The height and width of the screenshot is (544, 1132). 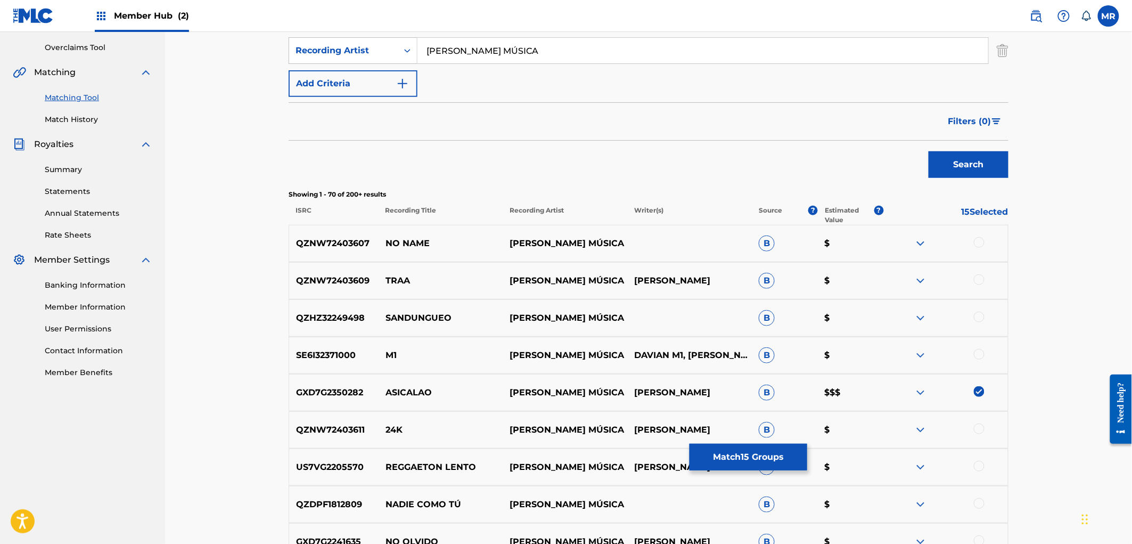 I want to click on p: TRAA, so click(x=441, y=281).